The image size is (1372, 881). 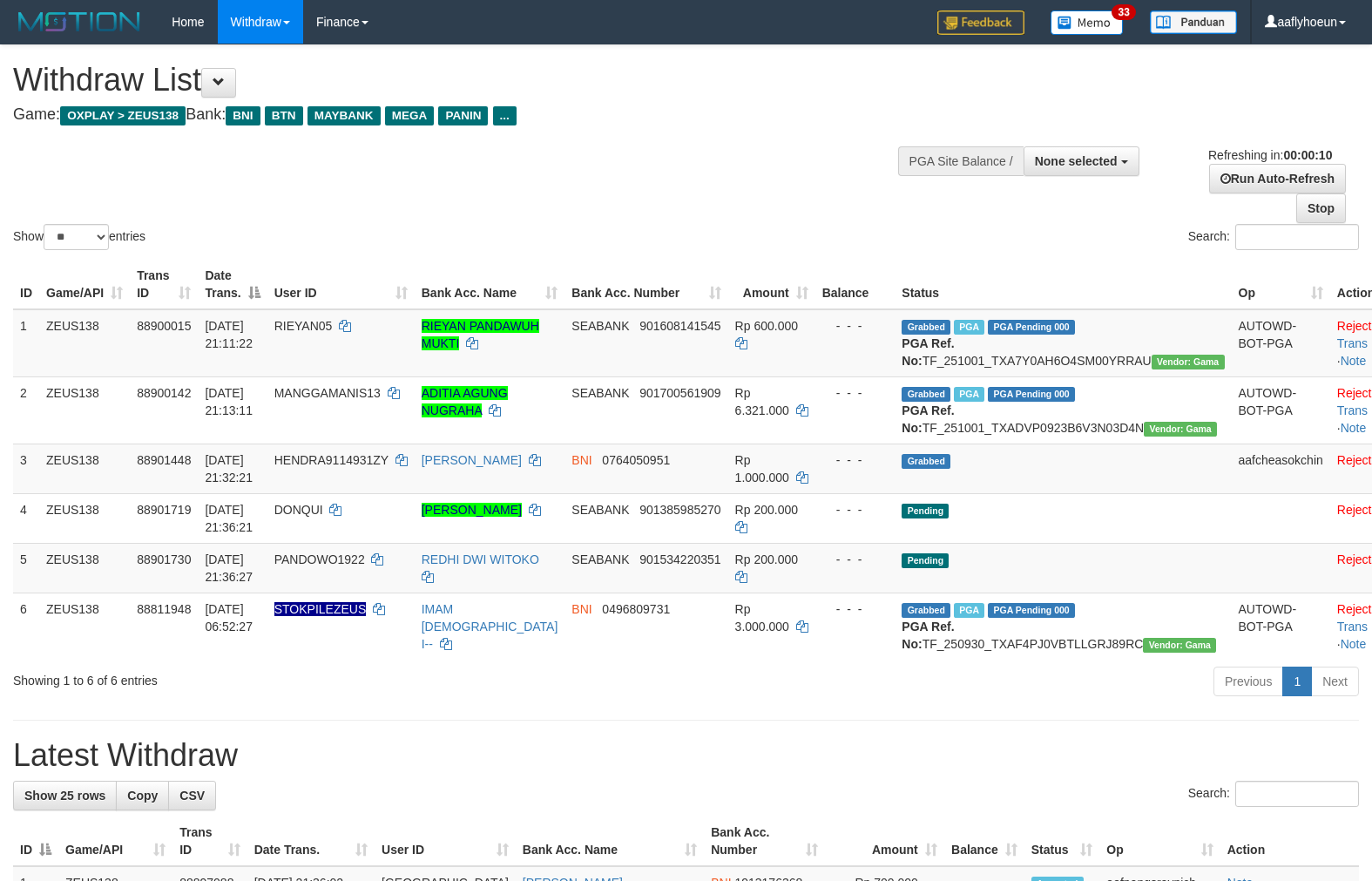 I want to click on th: Status: activate to sort column ascending, so click(x=1062, y=841).